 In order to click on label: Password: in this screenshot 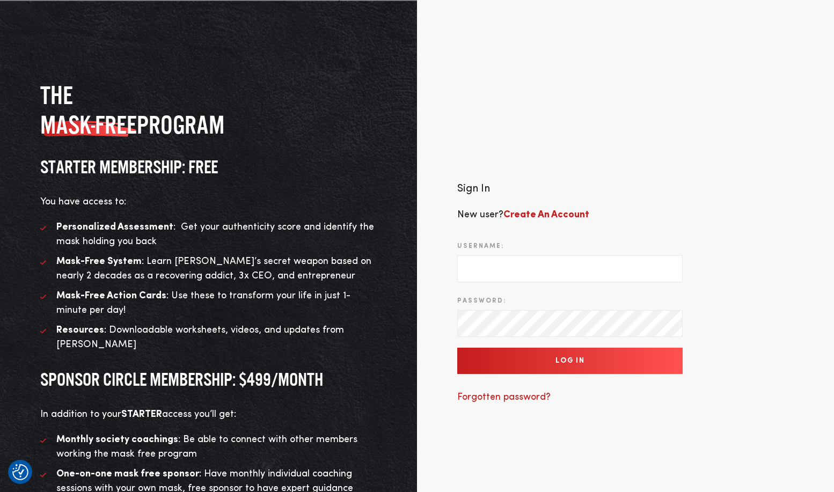, I will do `click(481, 301)`.